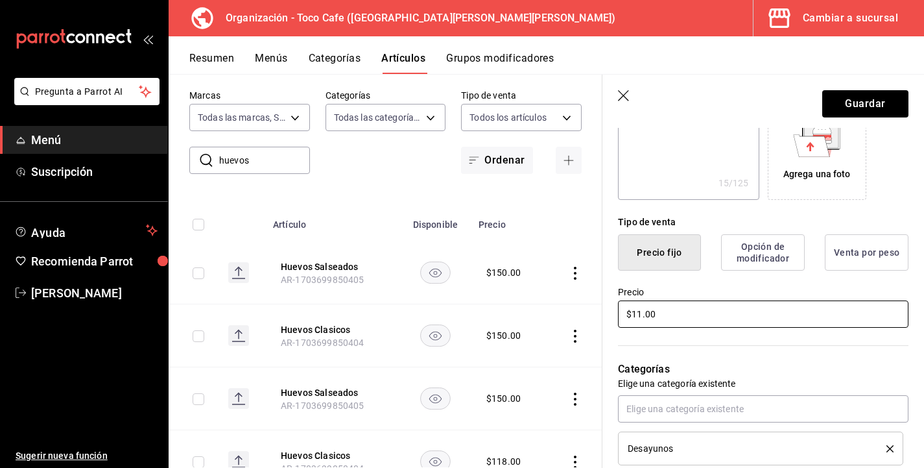  I want to click on th: Artículo, so click(333, 221).